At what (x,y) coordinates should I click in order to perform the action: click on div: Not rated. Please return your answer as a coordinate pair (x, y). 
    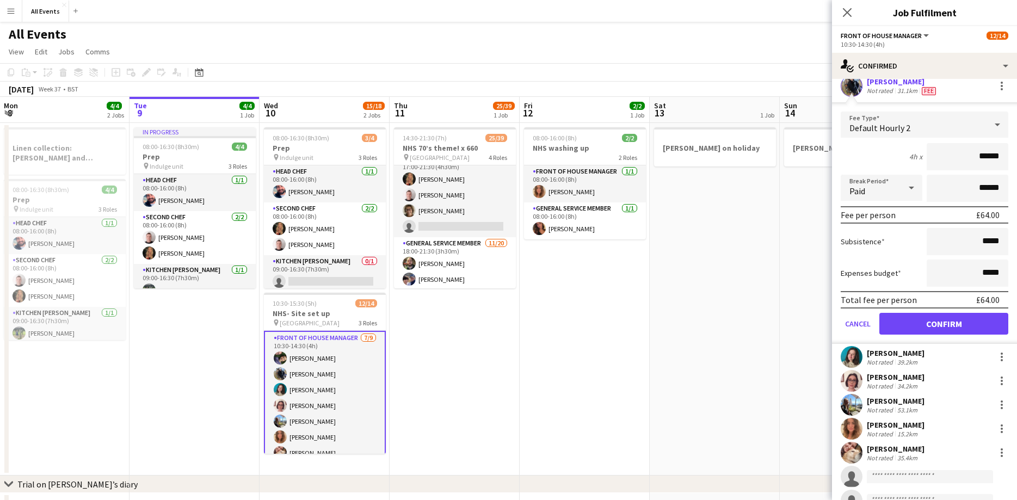
    Looking at the image, I should click on (881, 386).